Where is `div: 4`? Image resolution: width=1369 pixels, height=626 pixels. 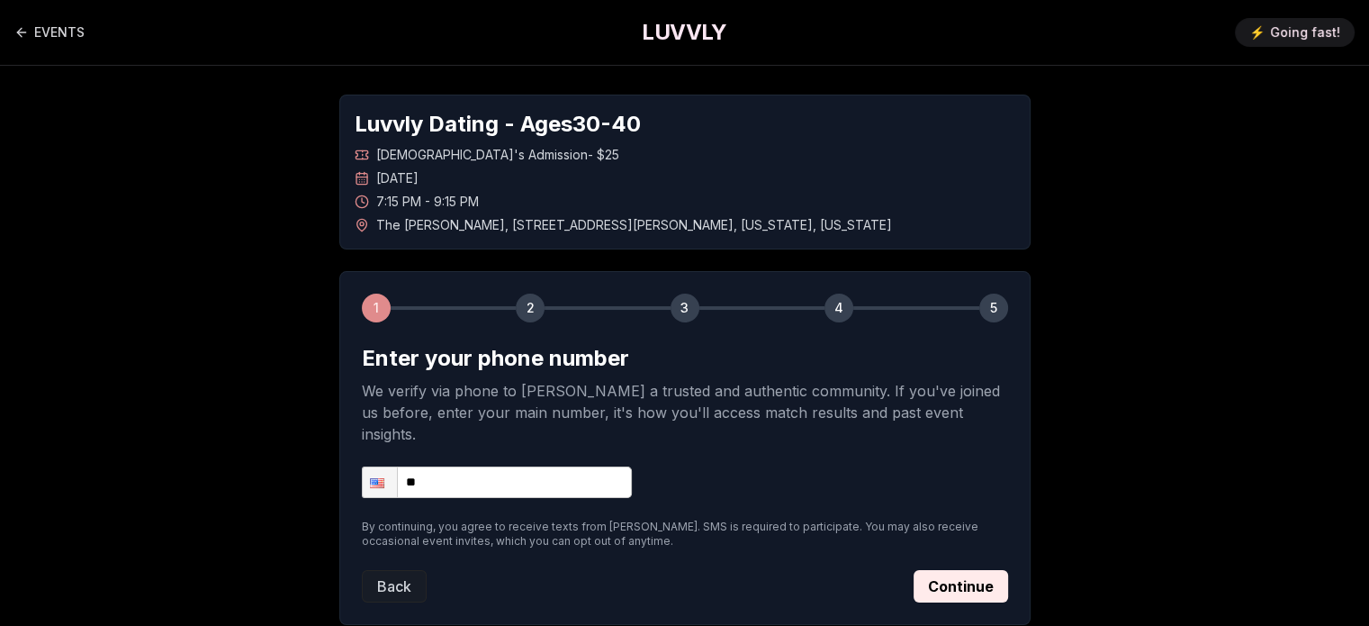
div: 4 is located at coordinates (839, 308).